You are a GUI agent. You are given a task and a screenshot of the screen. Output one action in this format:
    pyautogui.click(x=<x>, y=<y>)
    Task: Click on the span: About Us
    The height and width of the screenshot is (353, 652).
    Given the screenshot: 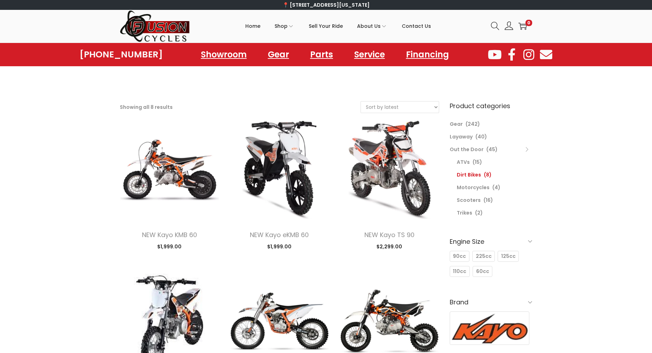 What is the action you would take?
    pyautogui.click(x=368, y=26)
    